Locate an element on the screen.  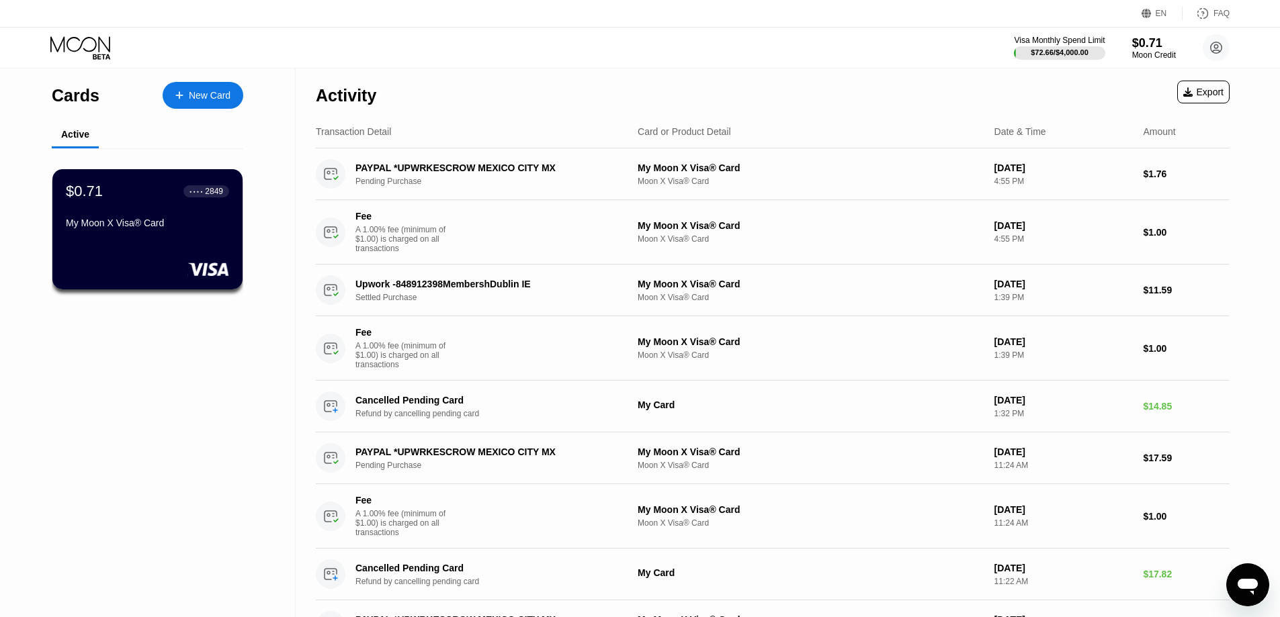
div: Visa Monthly Spend Limit$72.66/$4,000.00 is located at coordinates (1059, 48).